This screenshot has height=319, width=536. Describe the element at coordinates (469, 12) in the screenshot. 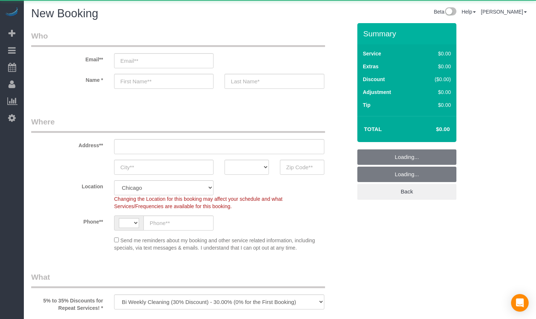

I see `a: Help` at that location.